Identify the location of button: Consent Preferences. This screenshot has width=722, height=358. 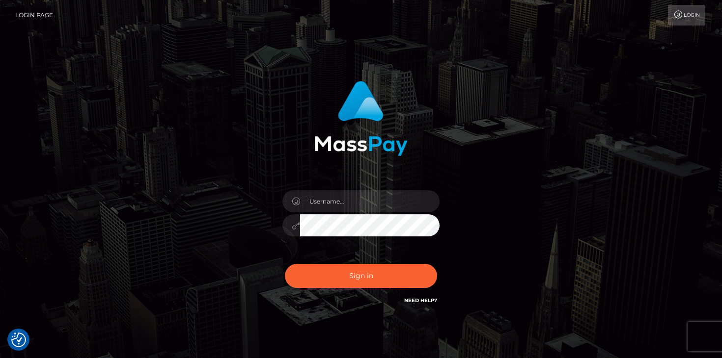
(19, 340).